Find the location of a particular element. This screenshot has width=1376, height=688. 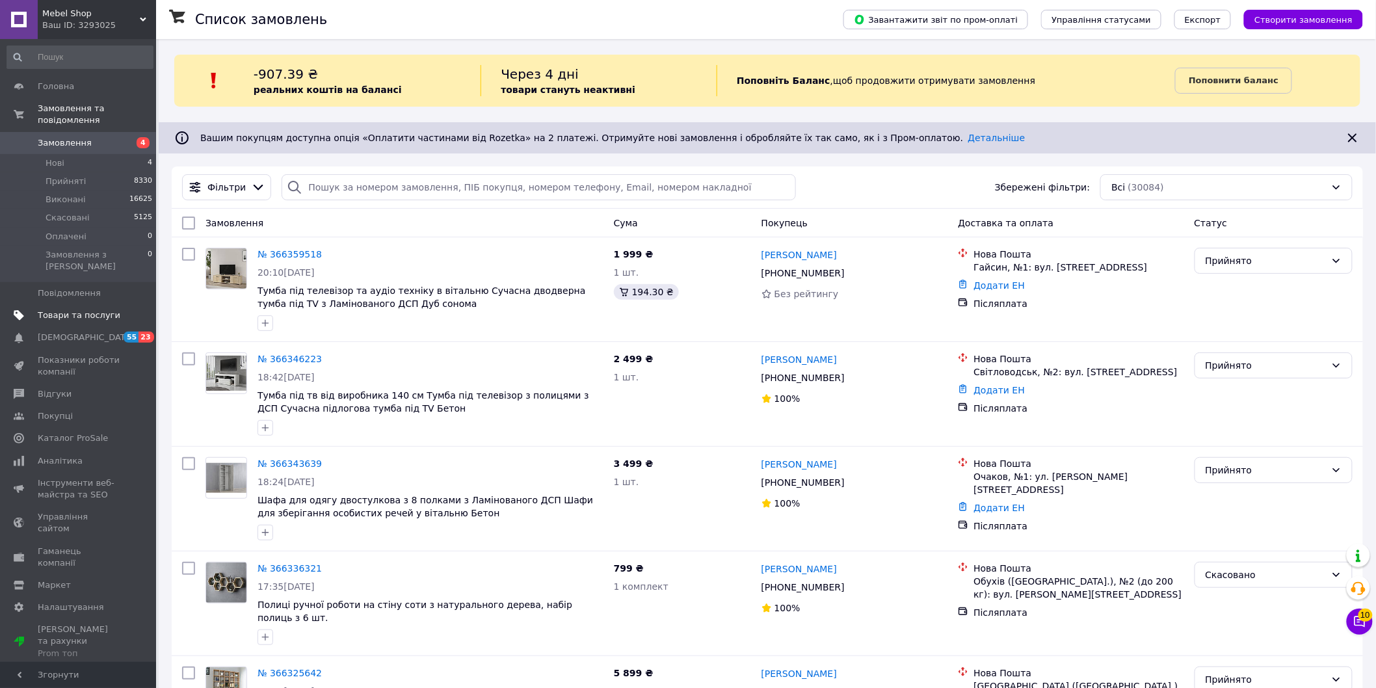

a: Тумба під тв від виробника 140 см Тумба під телевізор з полицями з ДСП Сучасна підлогова тумба пі... is located at coordinates (423, 402).